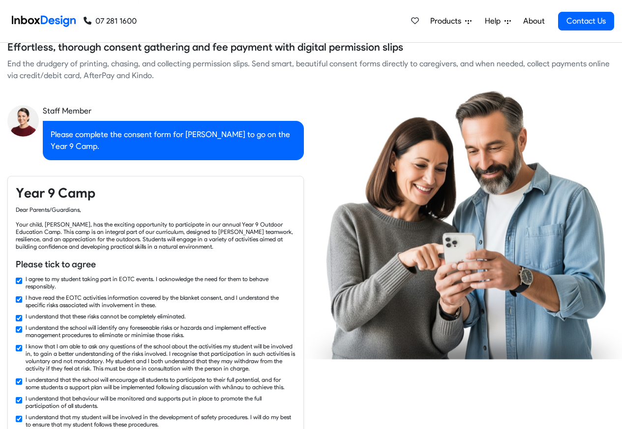 The height and width of the screenshot is (429, 622). I want to click on span: Products, so click(447, 21).